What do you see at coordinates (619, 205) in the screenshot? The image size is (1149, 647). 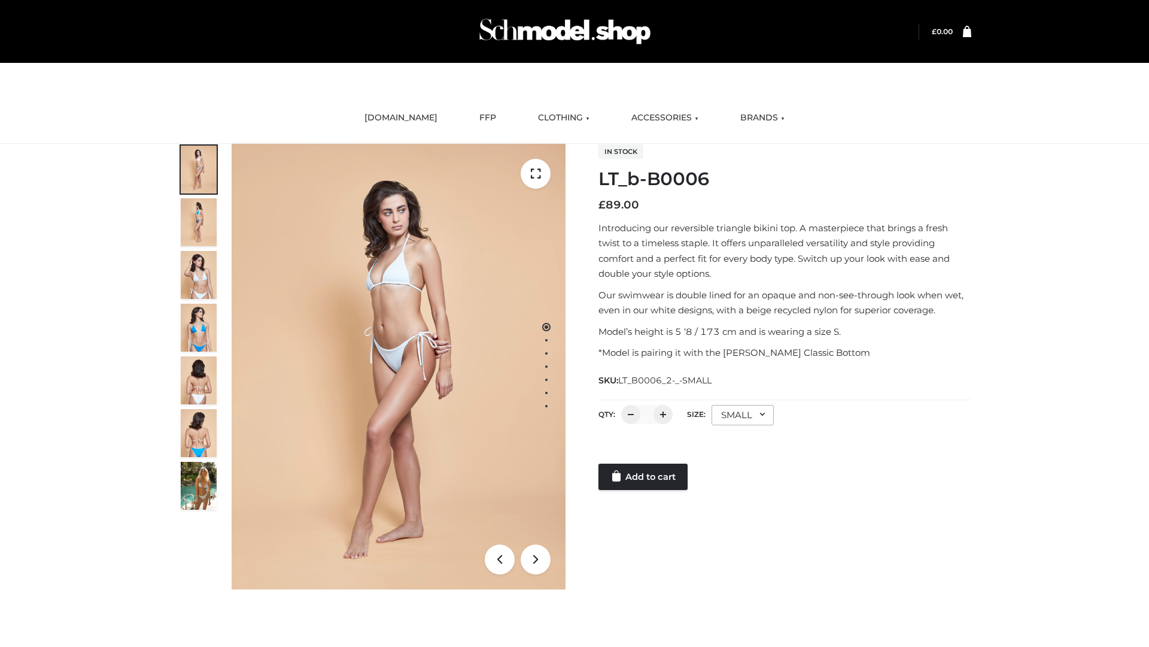 I see `bdi: 89.00` at bounding box center [619, 205].